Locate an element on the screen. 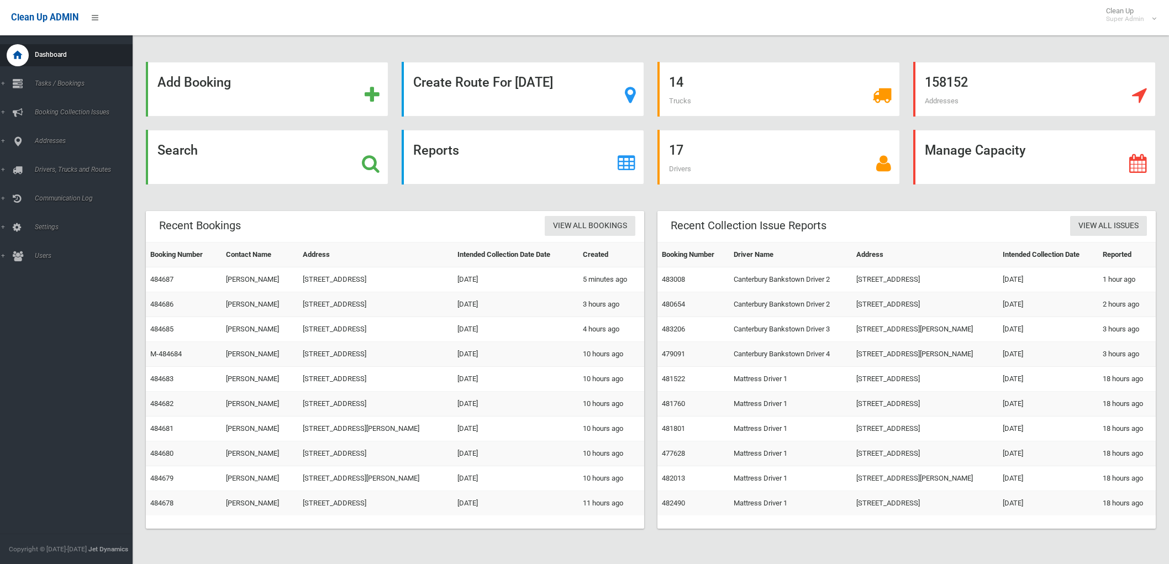 The width and height of the screenshot is (1169, 564). span: Clean Up ADMIN is located at coordinates (45, 17).